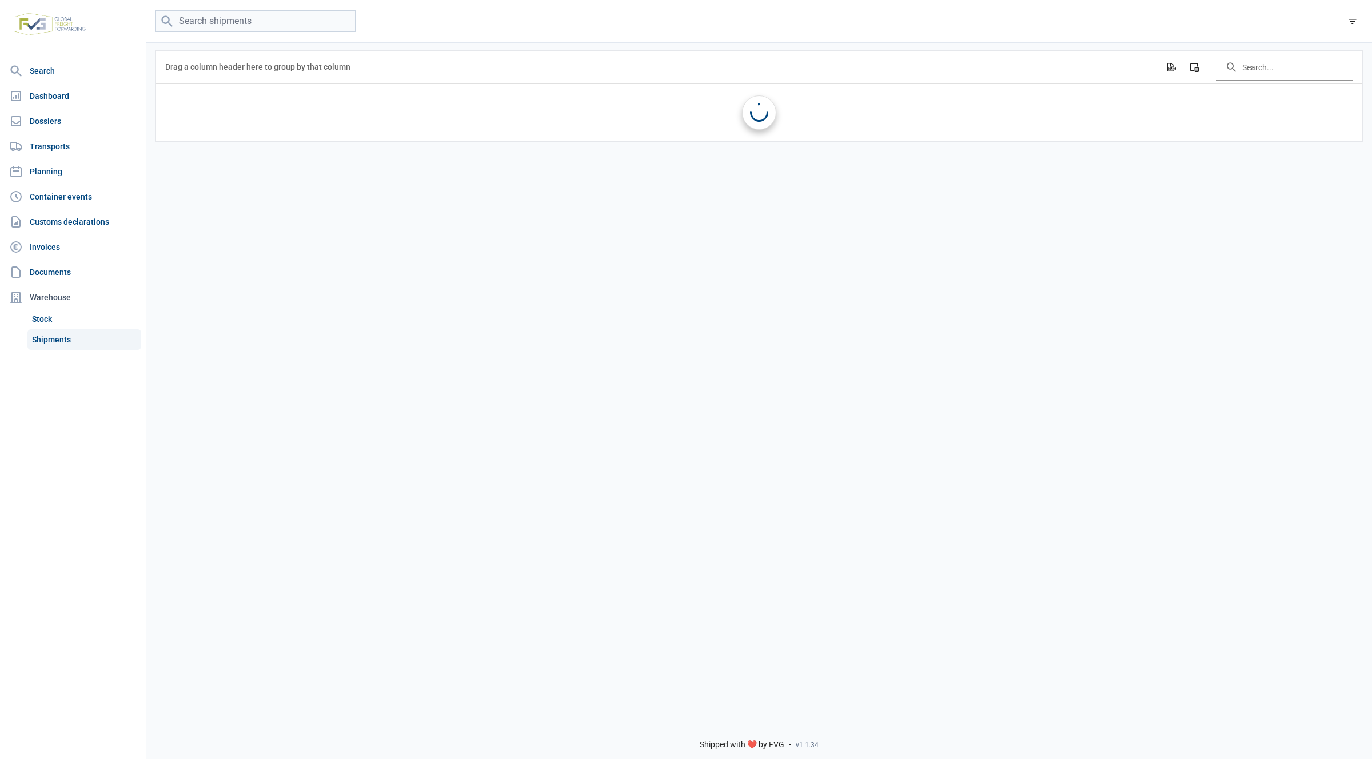  What do you see at coordinates (73, 121) in the screenshot?
I see `a: Dossiers` at bounding box center [73, 121].